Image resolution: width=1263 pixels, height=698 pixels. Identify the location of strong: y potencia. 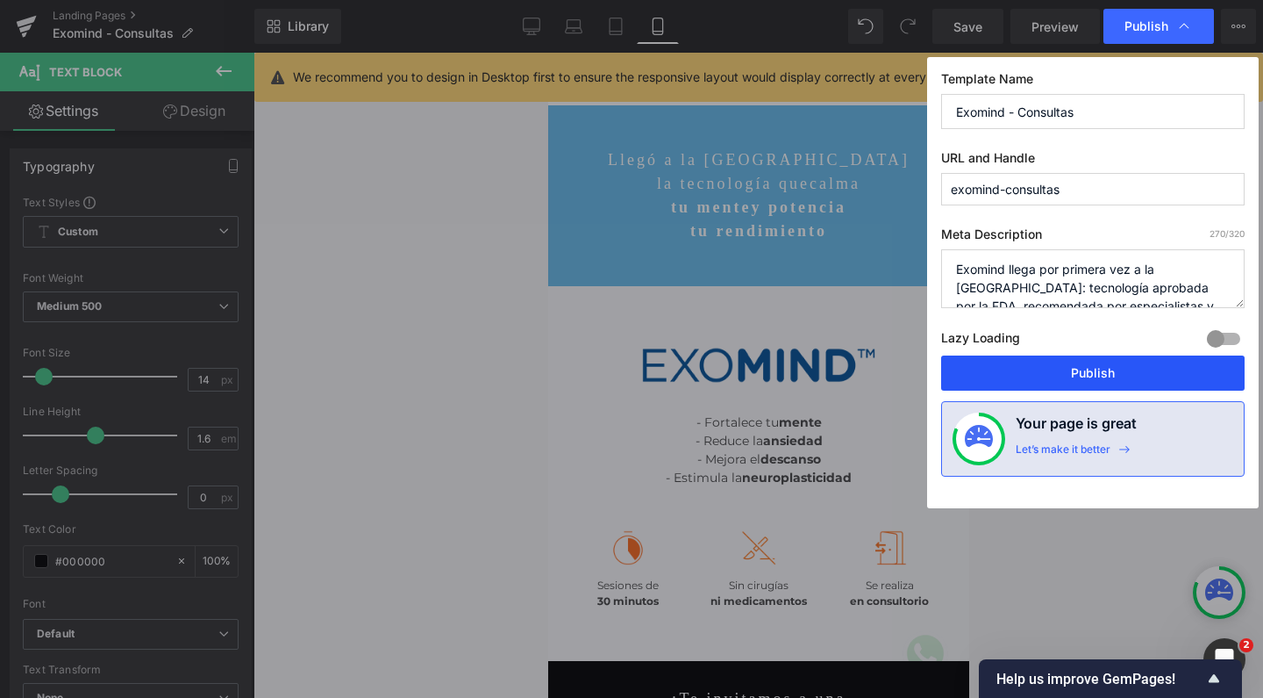
(250, 154).